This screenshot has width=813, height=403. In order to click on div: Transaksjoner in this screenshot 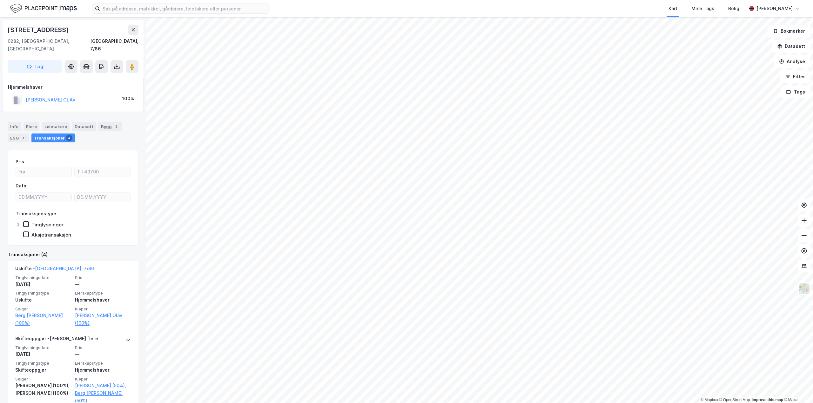, I will do `click(53, 138)`.